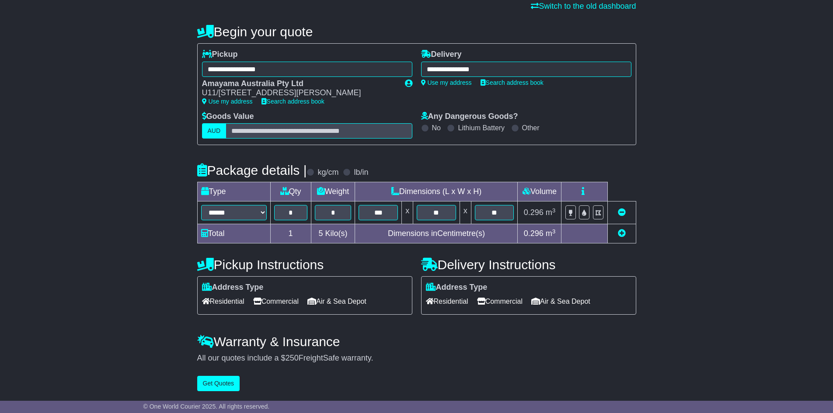 The height and width of the screenshot is (413, 833). What do you see at coordinates (252, 170) in the screenshot?
I see `h4: Package details |` at bounding box center [252, 170].